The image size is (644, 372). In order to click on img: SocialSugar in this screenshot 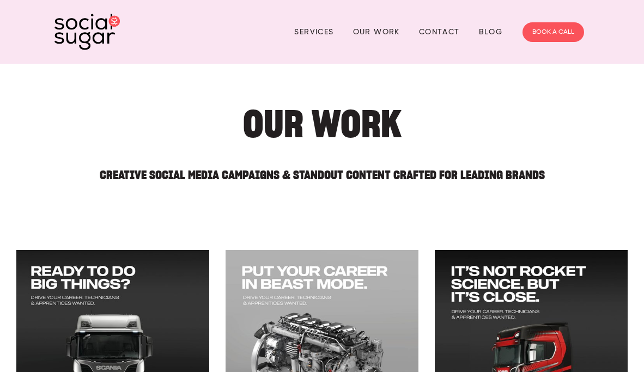, I will do `click(87, 32)`.